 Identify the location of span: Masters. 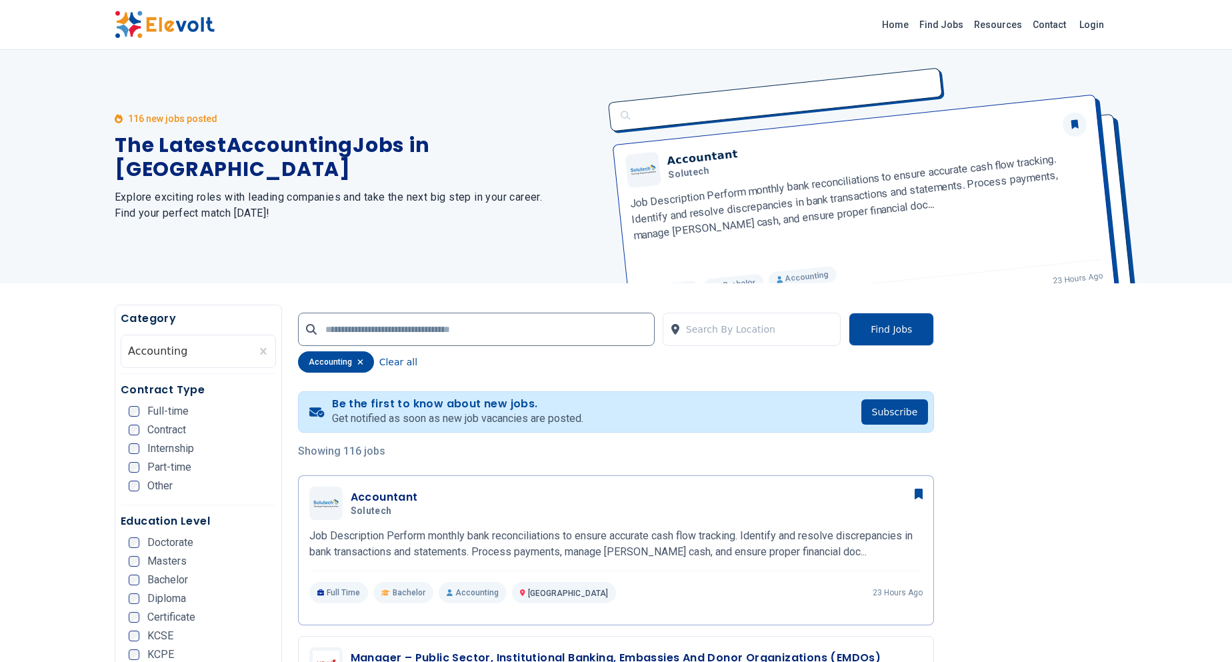
(167, 561).